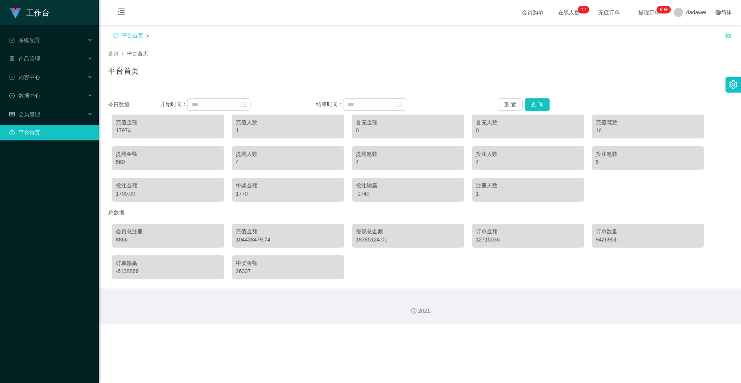 This screenshot has height=383, width=741. What do you see at coordinates (664, 10) in the screenshot?
I see `sup: 926` at bounding box center [664, 10].